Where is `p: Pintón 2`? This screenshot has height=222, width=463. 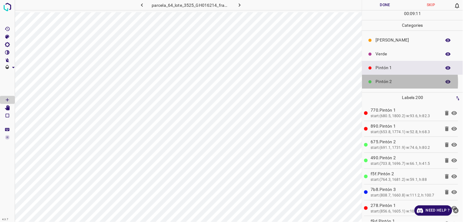
p: Pintón 2 is located at coordinates (407, 81).